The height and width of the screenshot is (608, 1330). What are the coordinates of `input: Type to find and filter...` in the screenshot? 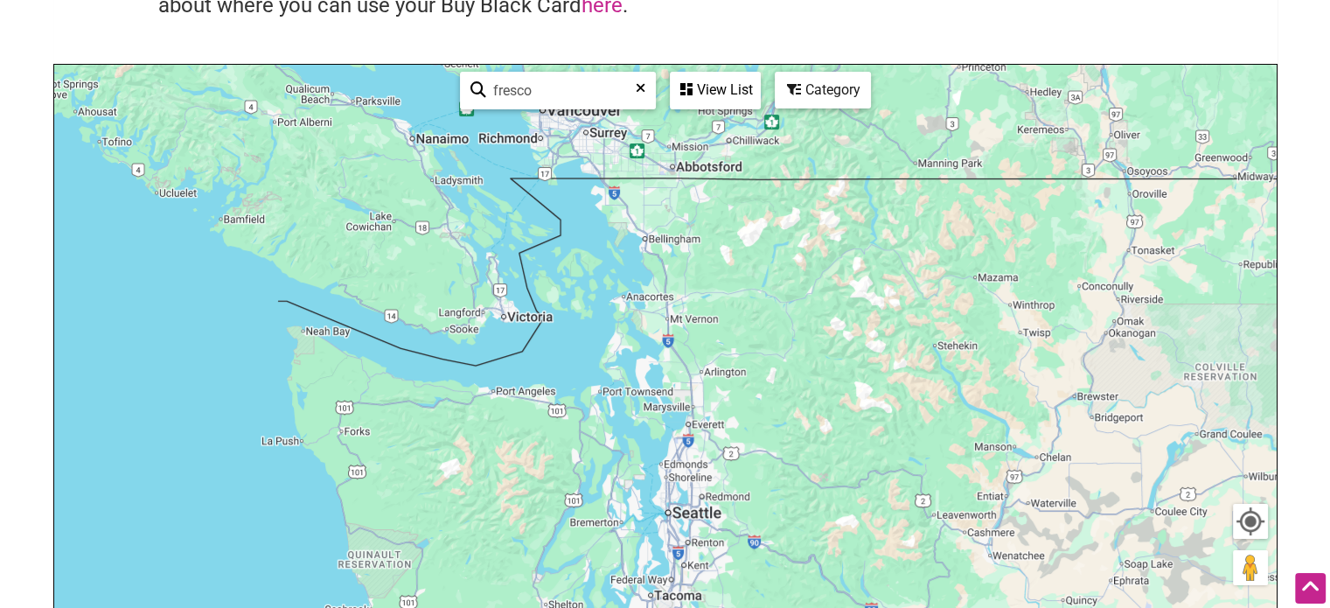 It's located at (565, 90).